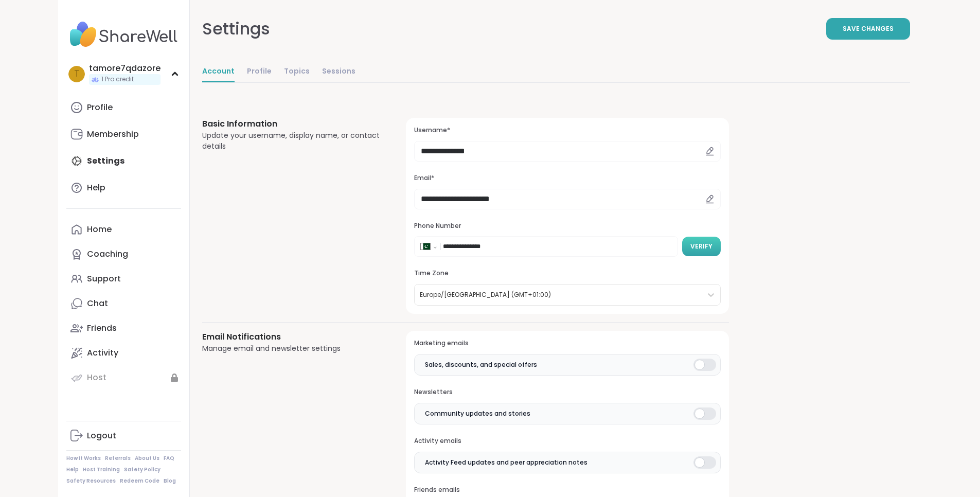  I want to click on div: Home, so click(99, 230).